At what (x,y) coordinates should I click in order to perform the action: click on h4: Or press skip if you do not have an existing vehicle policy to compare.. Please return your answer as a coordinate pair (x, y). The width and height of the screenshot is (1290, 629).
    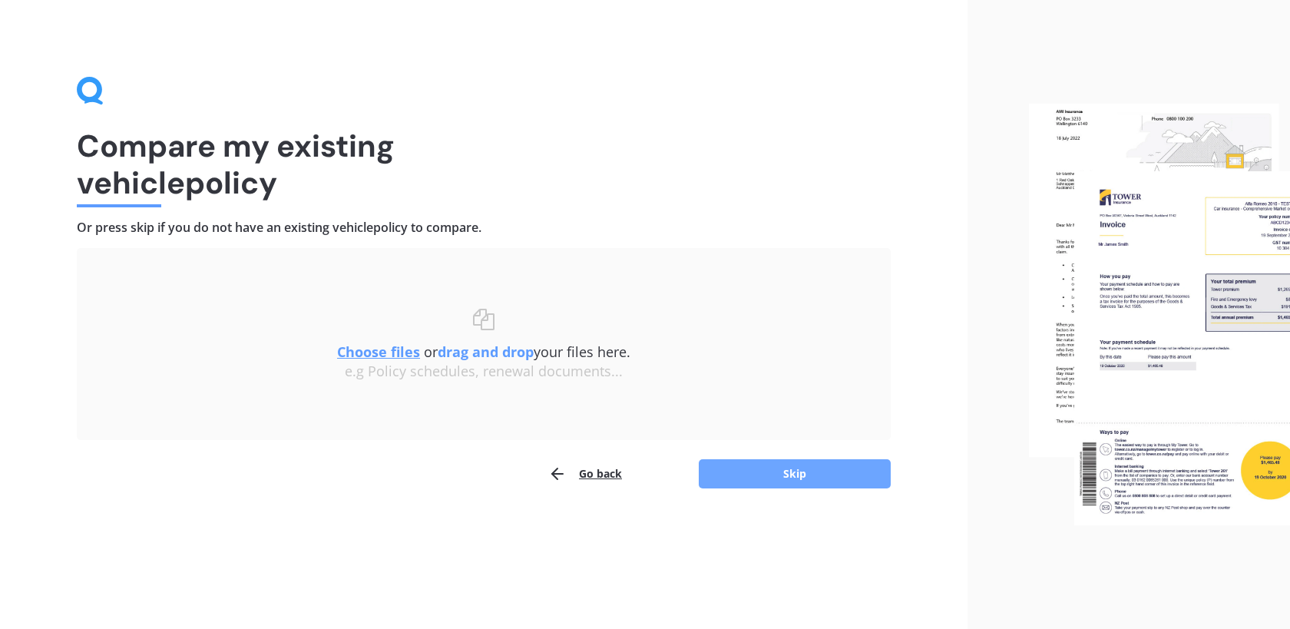
    Looking at the image, I should click on (484, 227).